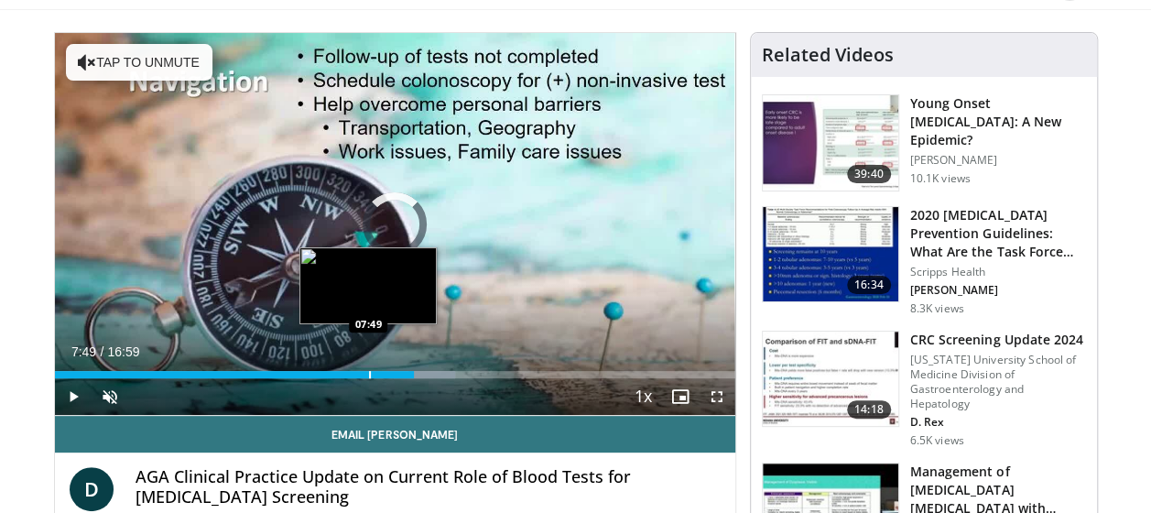  I want to click on span: 7:49, so click(83, 351).